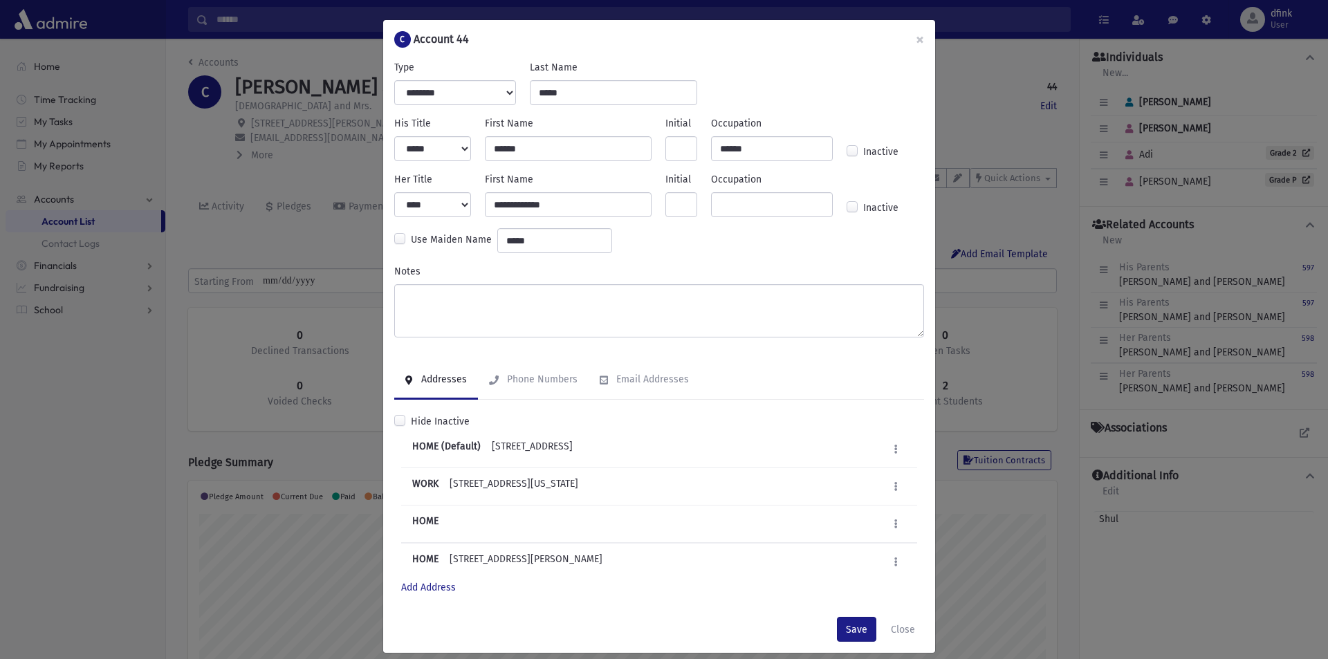  Describe the element at coordinates (903, 629) in the screenshot. I see `button: Close` at that location.